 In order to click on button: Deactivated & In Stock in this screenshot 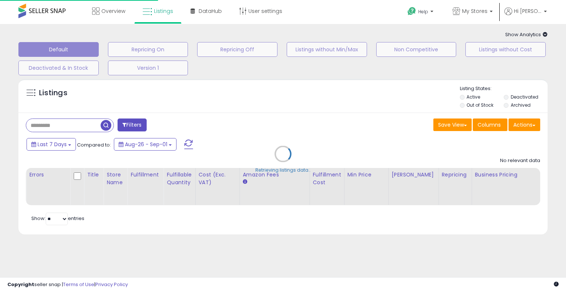, I will do `click(59, 68)`.